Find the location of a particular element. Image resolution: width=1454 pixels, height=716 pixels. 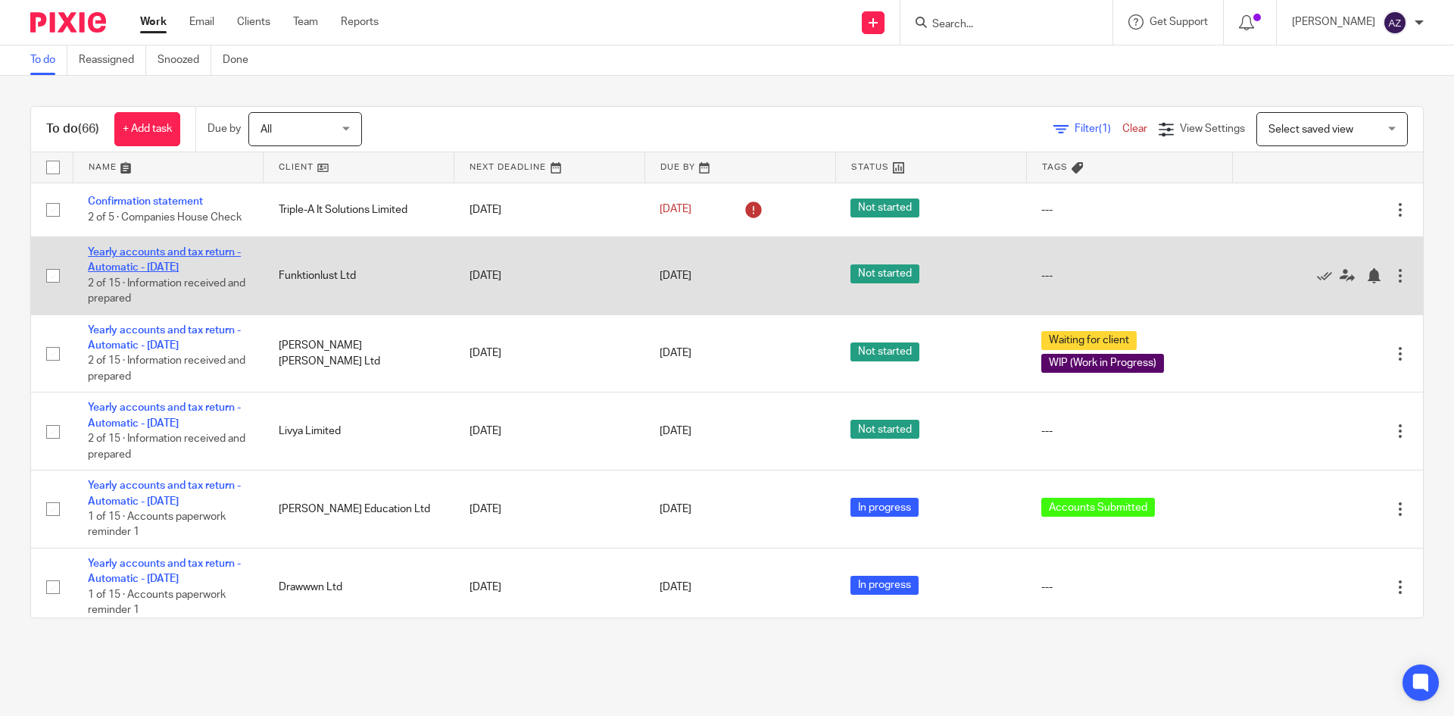

h1: To do is located at coordinates (73, 129).